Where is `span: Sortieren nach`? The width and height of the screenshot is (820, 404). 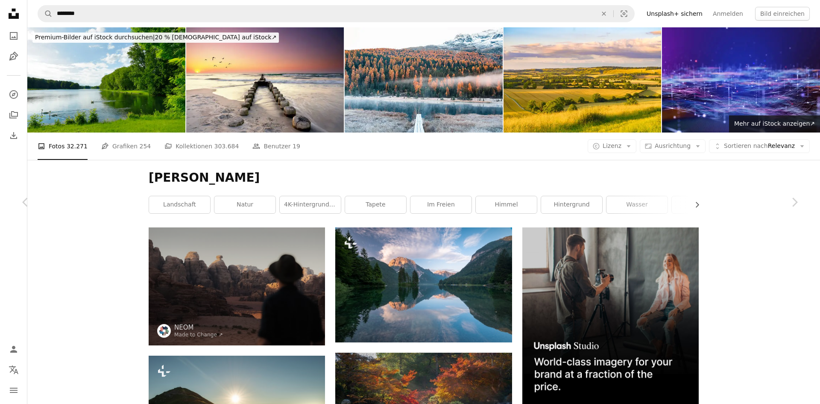
span: Sortieren nach is located at coordinates (746, 146).